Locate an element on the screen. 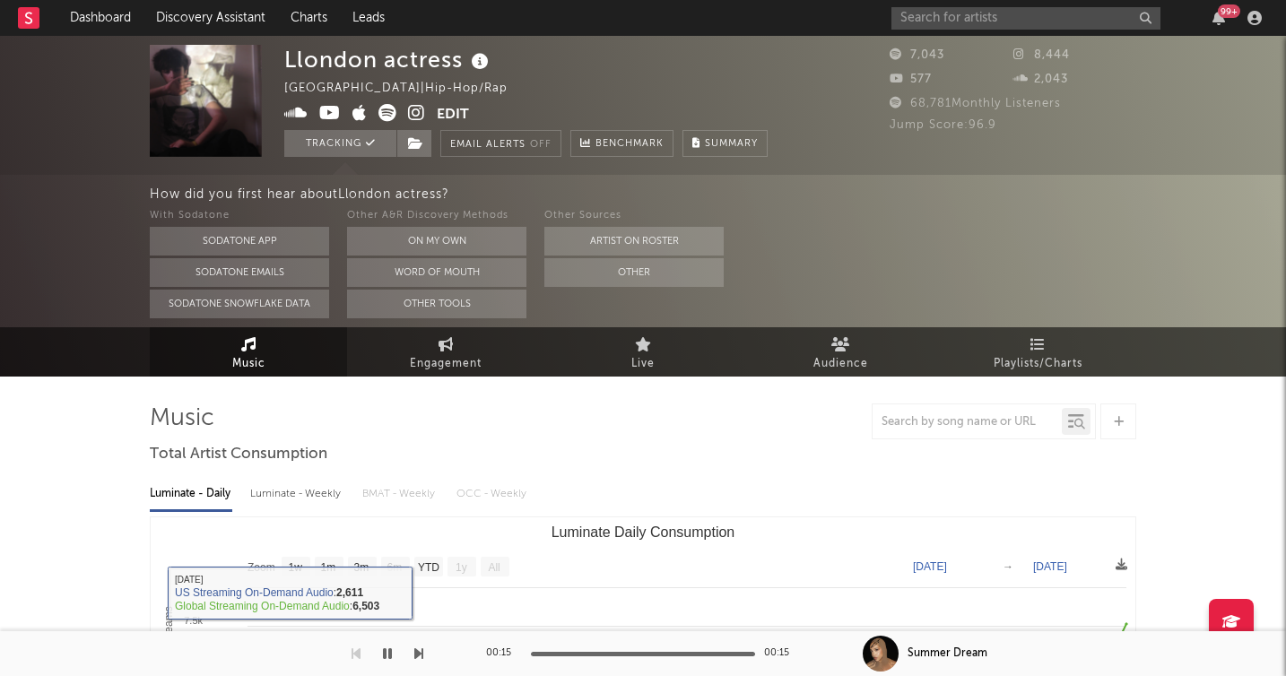  span: 577 is located at coordinates (910, 79).